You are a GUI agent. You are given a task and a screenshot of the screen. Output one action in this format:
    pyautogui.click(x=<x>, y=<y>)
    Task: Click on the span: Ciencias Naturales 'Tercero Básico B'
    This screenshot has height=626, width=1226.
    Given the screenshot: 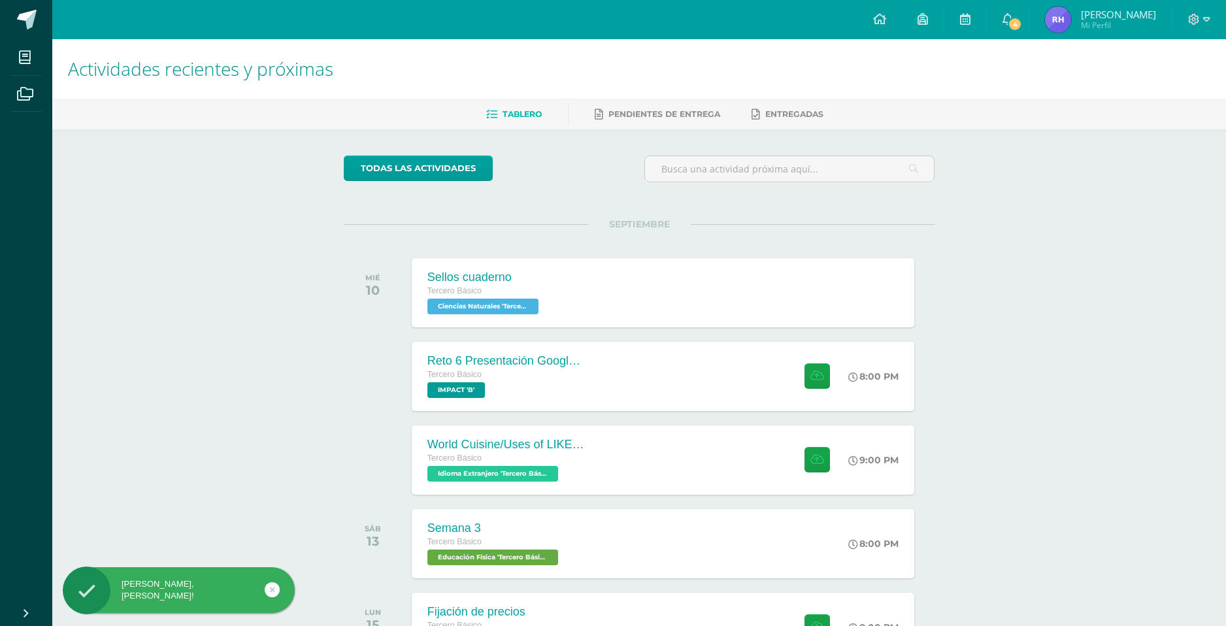 What is the action you would take?
    pyautogui.click(x=483, y=307)
    